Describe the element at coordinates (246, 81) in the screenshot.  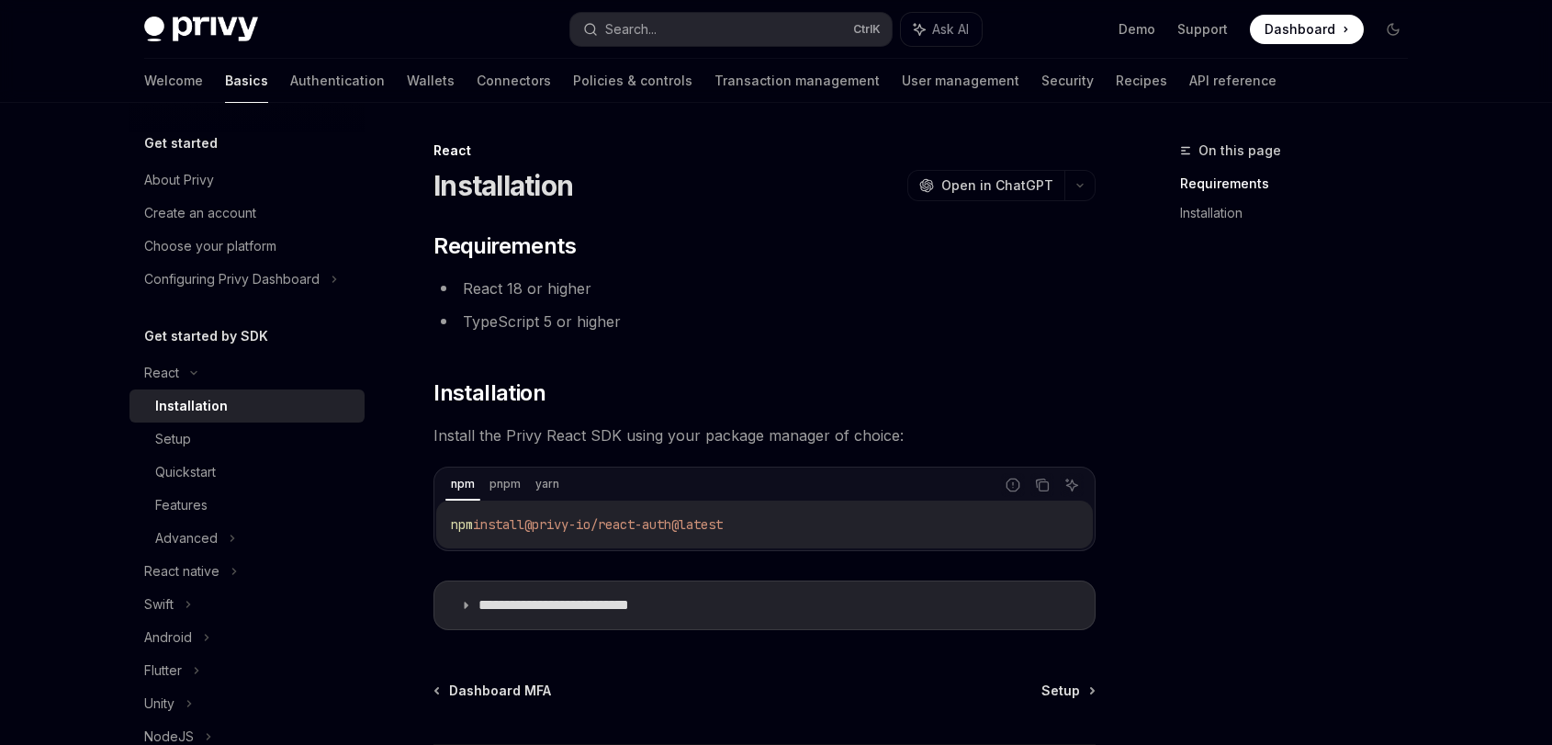
I see `a: Basics` at that location.